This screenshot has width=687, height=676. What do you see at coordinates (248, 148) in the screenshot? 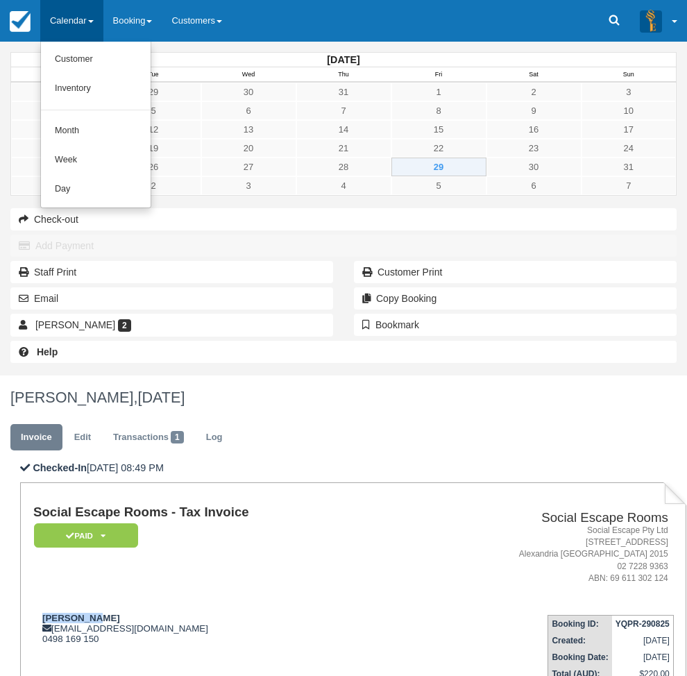
I see `a: 20` at bounding box center [248, 148].